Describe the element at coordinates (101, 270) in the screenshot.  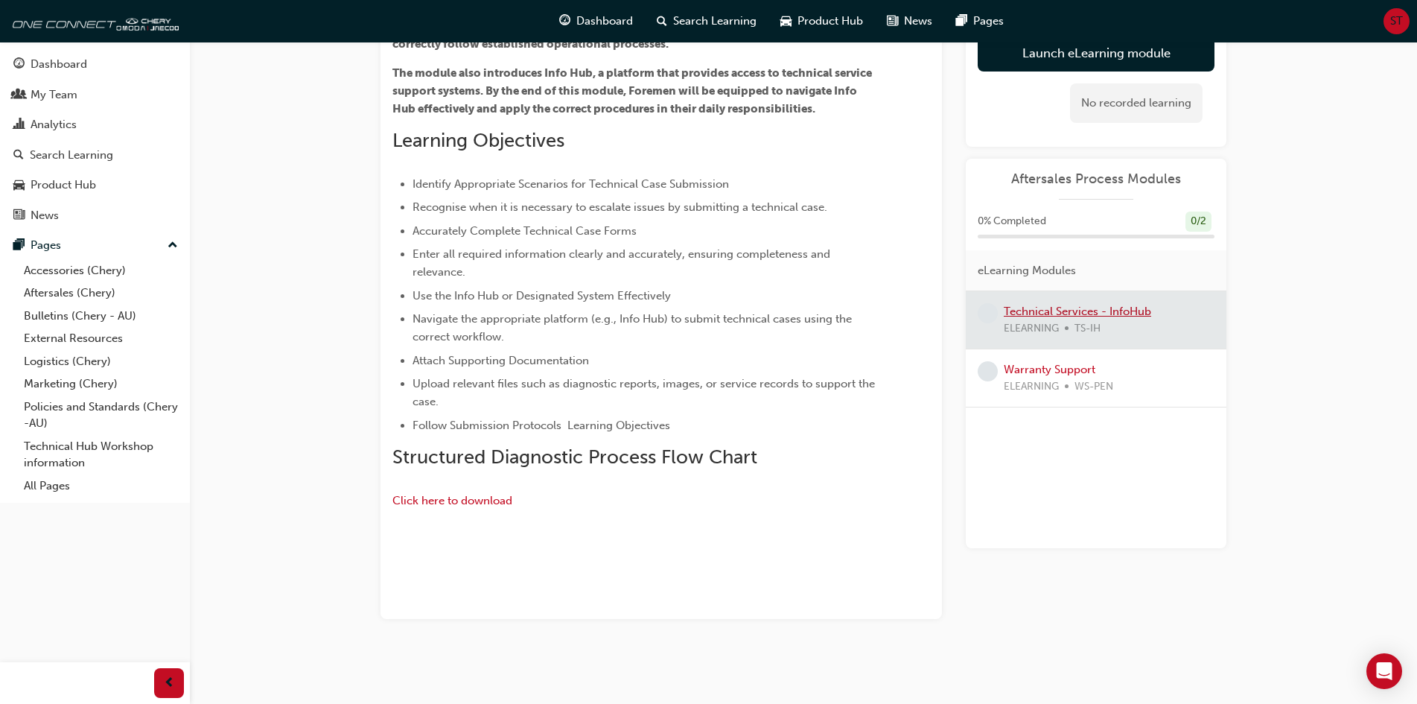
I see `a: Accessories (Chery)` at that location.